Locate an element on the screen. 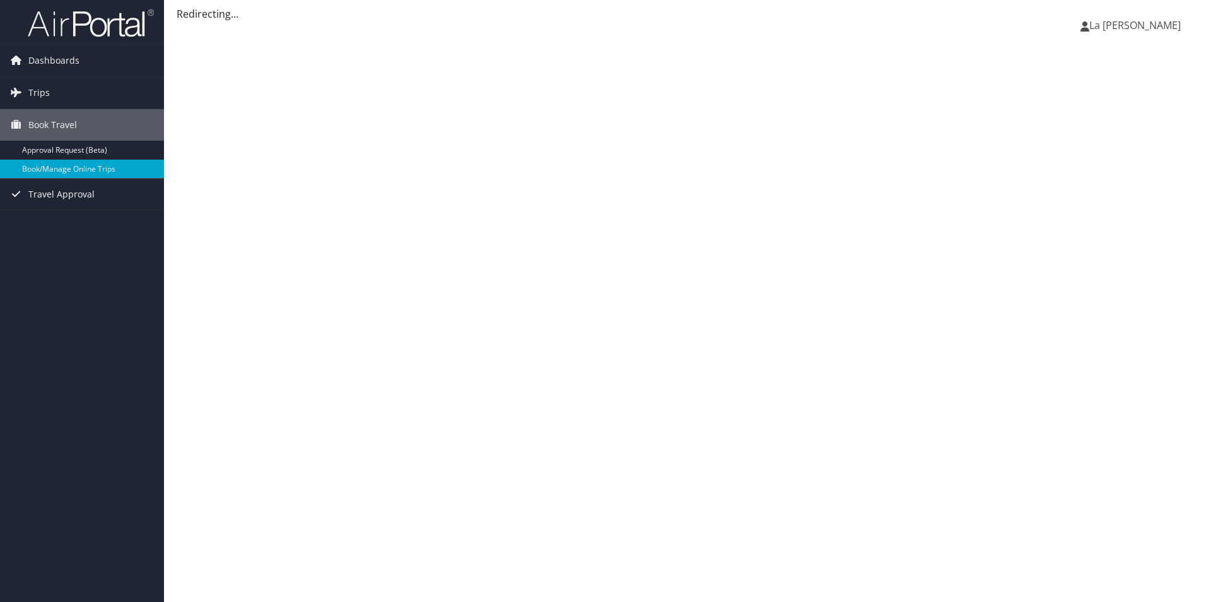  span: Dashboards is located at coordinates (54, 61).